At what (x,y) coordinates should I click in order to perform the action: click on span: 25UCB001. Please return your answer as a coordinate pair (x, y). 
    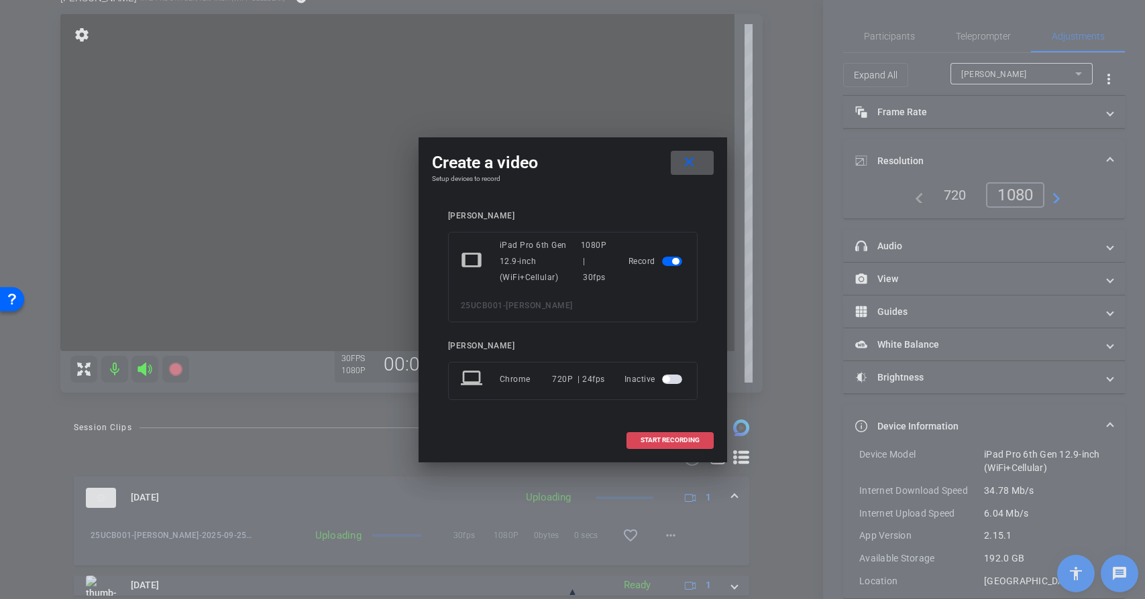
    Looking at the image, I should click on (481, 306).